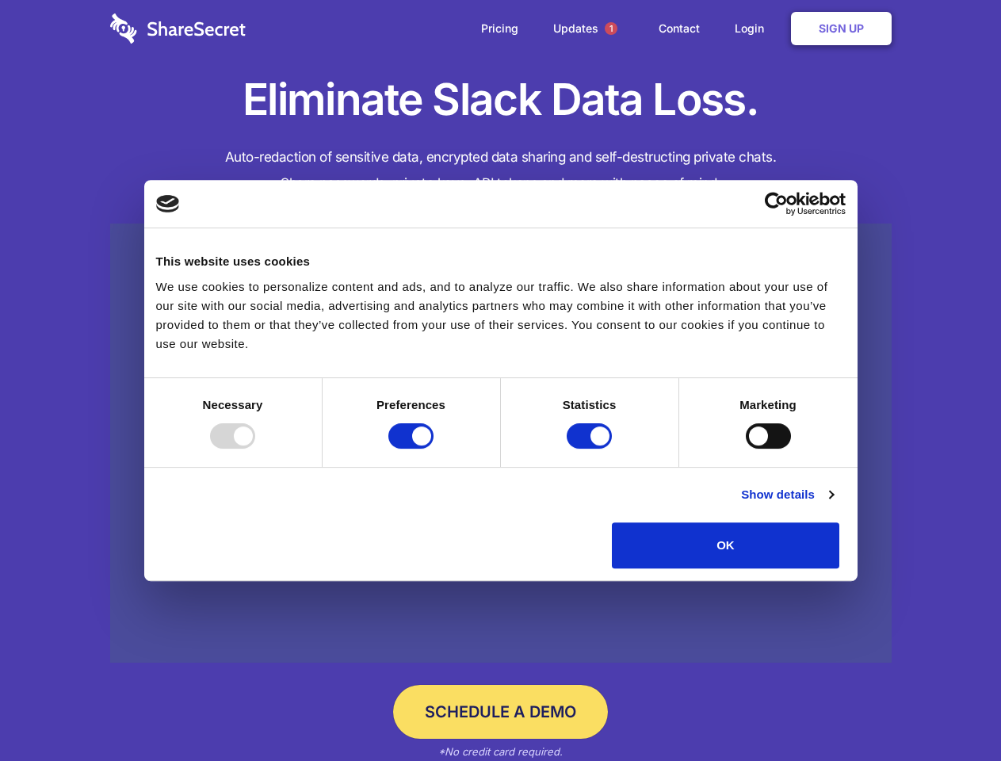 Image resolution: width=1001 pixels, height=761 pixels. I want to click on a: Contact, so click(679, 29).